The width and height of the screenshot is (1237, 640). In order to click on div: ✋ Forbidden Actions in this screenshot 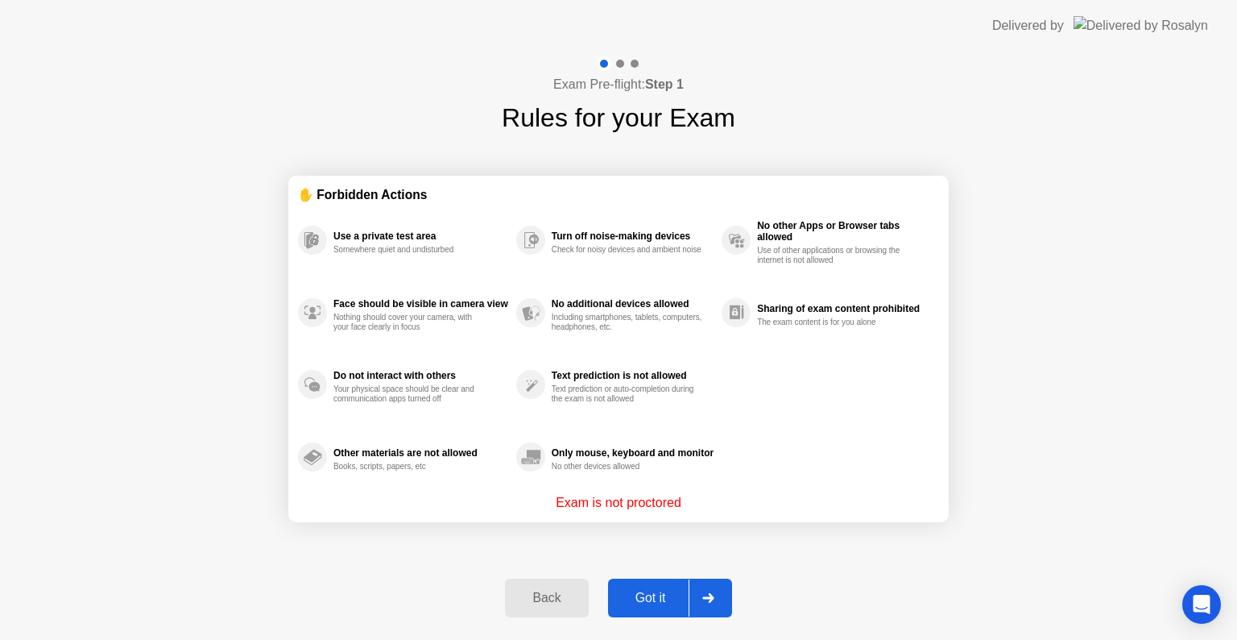, I will do `click(619, 194)`.